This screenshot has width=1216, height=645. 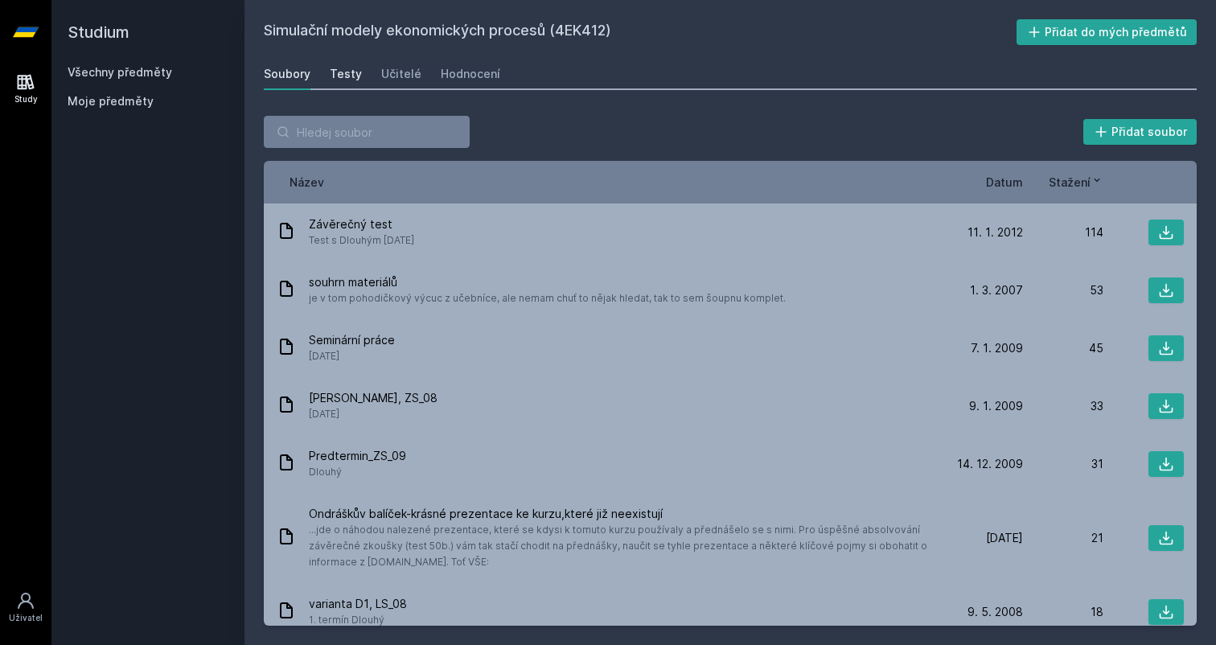 What do you see at coordinates (346, 74) in the screenshot?
I see `a: Testy` at bounding box center [346, 74].